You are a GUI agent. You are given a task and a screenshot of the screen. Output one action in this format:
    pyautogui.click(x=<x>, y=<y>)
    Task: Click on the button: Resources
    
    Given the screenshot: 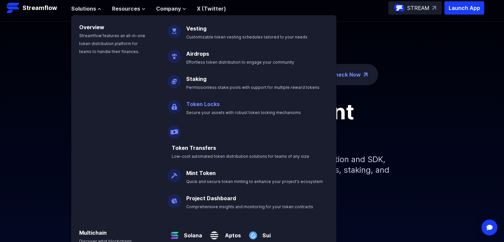 What is the action you would take?
    pyautogui.click(x=129, y=9)
    